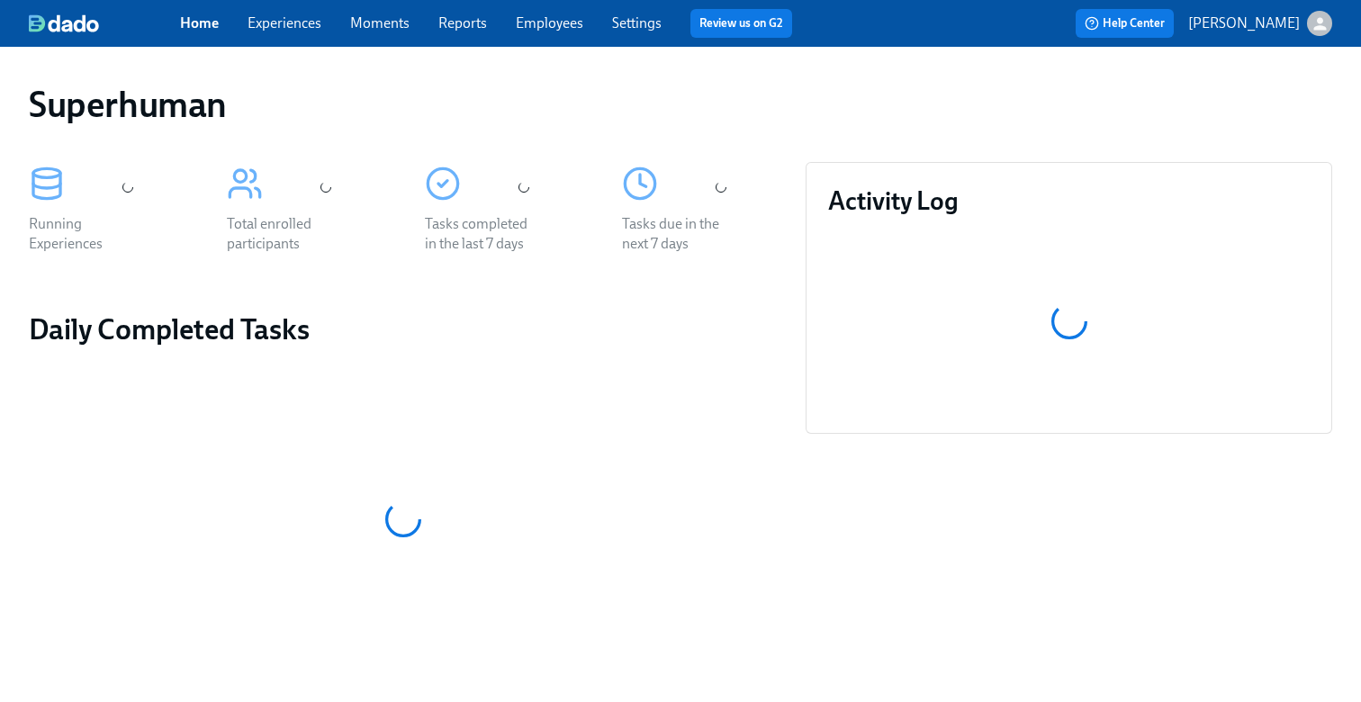 This screenshot has height=702, width=1361. Describe the element at coordinates (636, 23) in the screenshot. I see `a: Settings` at that location.